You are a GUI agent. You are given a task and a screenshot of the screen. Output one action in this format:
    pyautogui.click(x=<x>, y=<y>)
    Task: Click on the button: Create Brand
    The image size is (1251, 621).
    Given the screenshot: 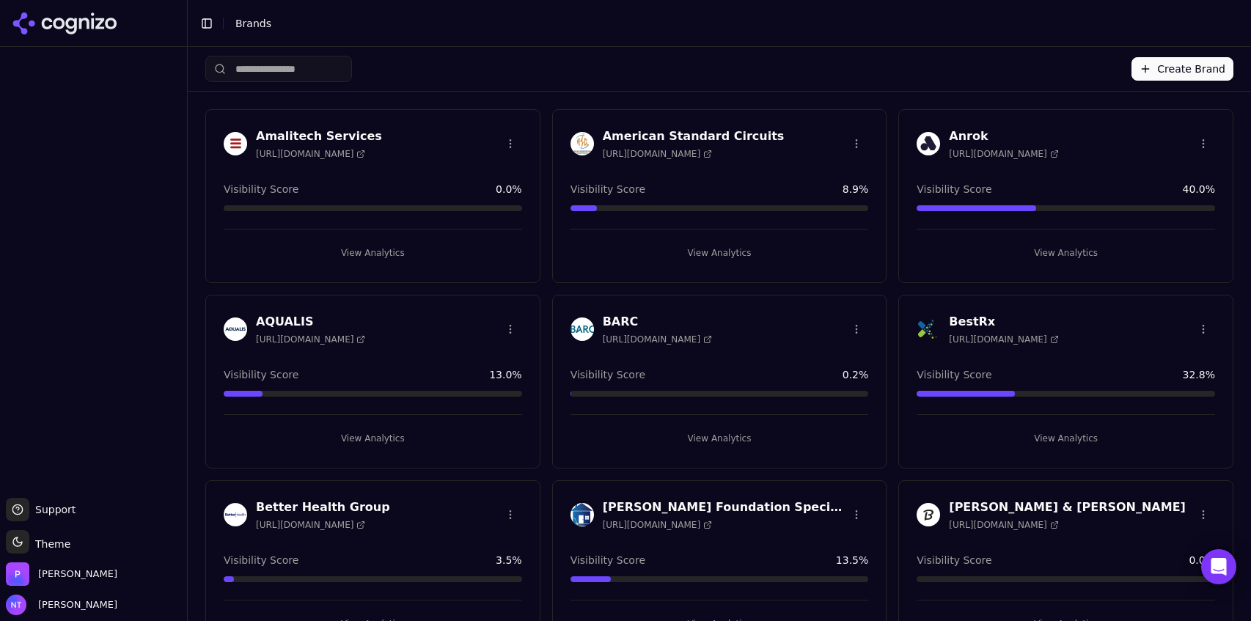 What is the action you would take?
    pyautogui.click(x=1182, y=69)
    